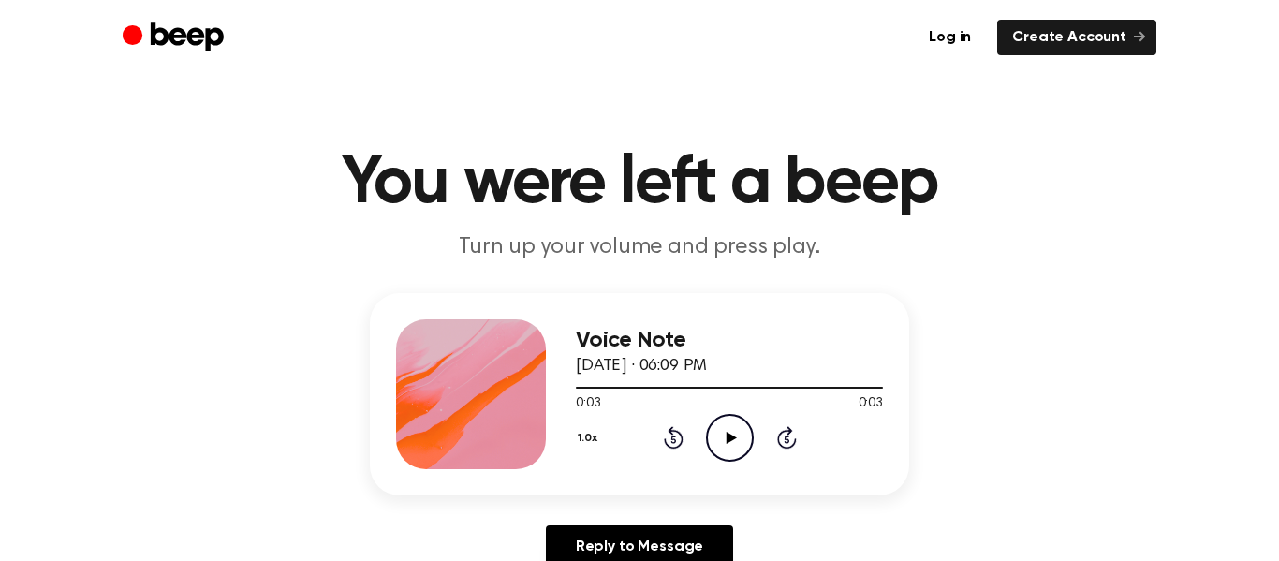 Image resolution: width=1279 pixels, height=561 pixels. What do you see at coordinates (949, 37) in the screenshot?
I see `a: Log in` at bounding box center [949, 37].